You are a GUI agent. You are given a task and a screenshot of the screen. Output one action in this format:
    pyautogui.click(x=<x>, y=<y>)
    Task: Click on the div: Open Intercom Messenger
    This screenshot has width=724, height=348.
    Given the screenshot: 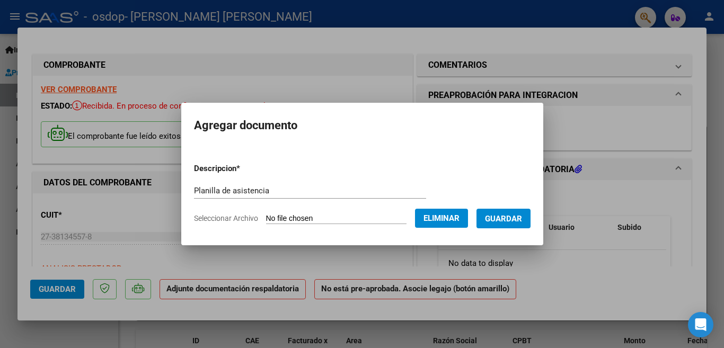 What is the action you would take?
    pyautogui.click(x=700, y=325)
    